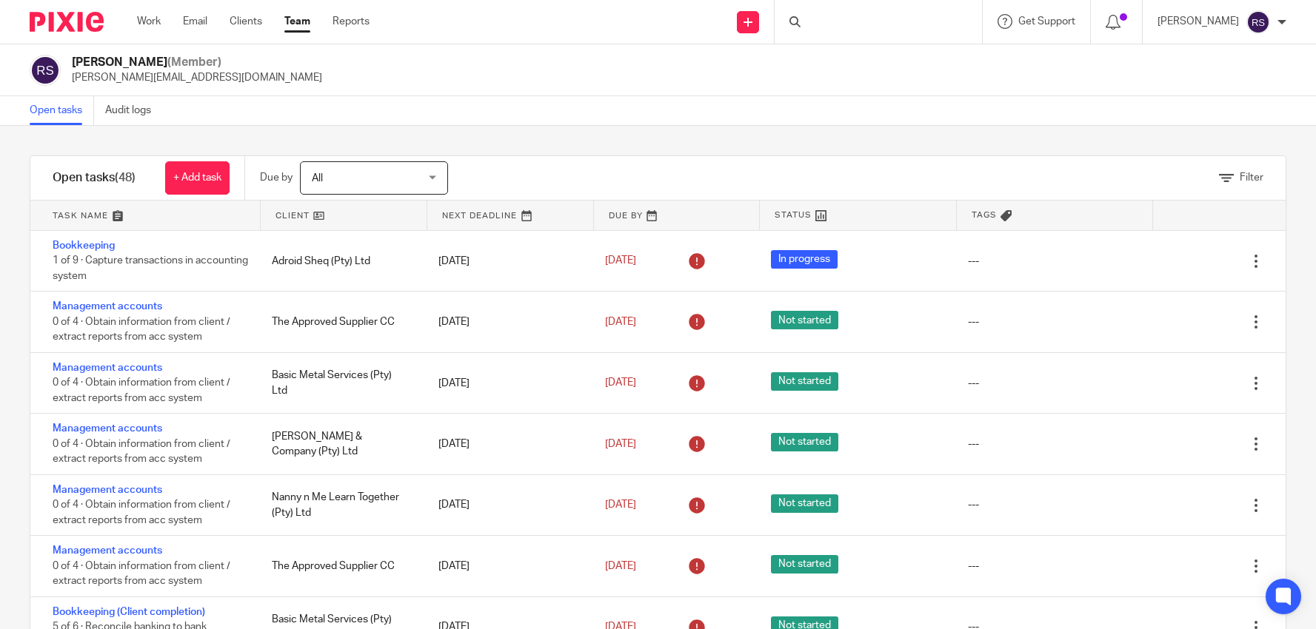 The height and width of the screenshot is (629, 1316). What do you see at coordinates (194, 62) in the screenshot?
I see `span: (Member)` at bounding box center [194, 62].